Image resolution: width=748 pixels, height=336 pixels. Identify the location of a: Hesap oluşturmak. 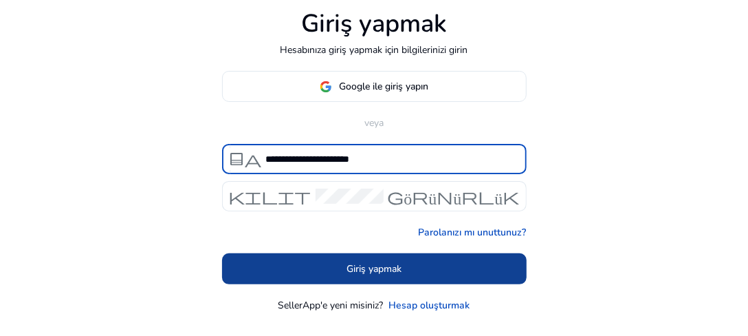
(430, 305).